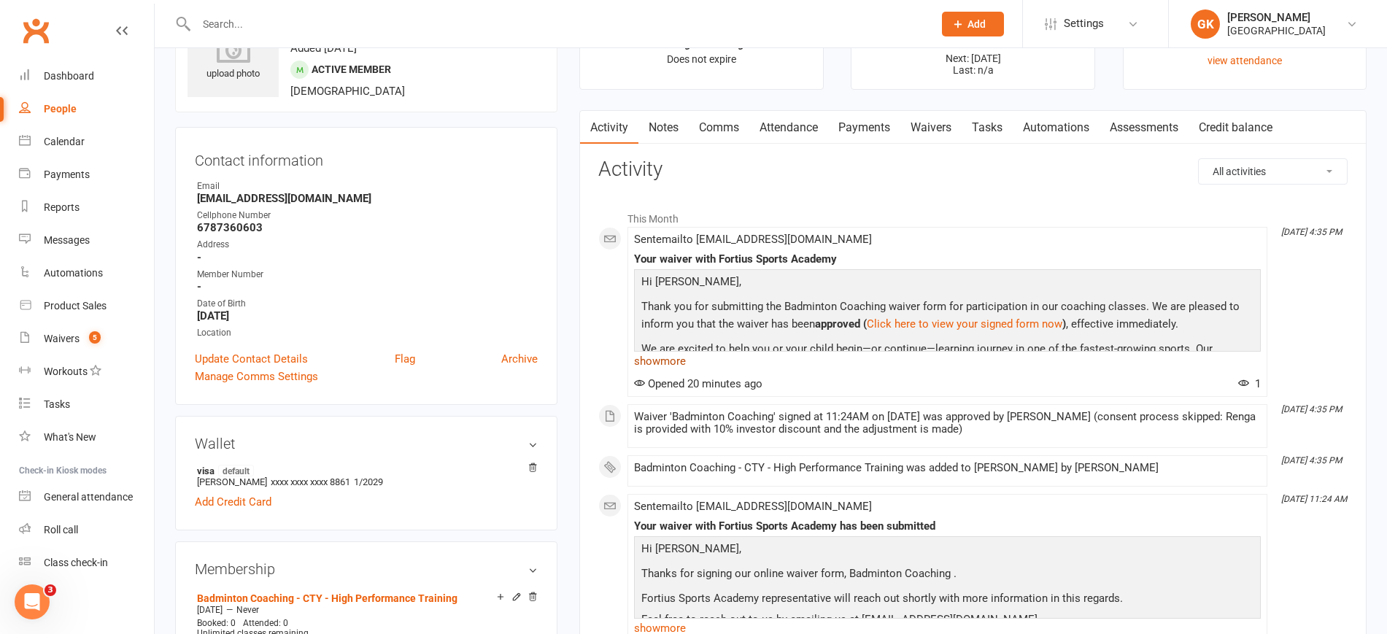 This screenshot has height=634, width=1387. Describe the element at coordinates (86, 371) in the screenshot. I see `a: Workouts` at that location.